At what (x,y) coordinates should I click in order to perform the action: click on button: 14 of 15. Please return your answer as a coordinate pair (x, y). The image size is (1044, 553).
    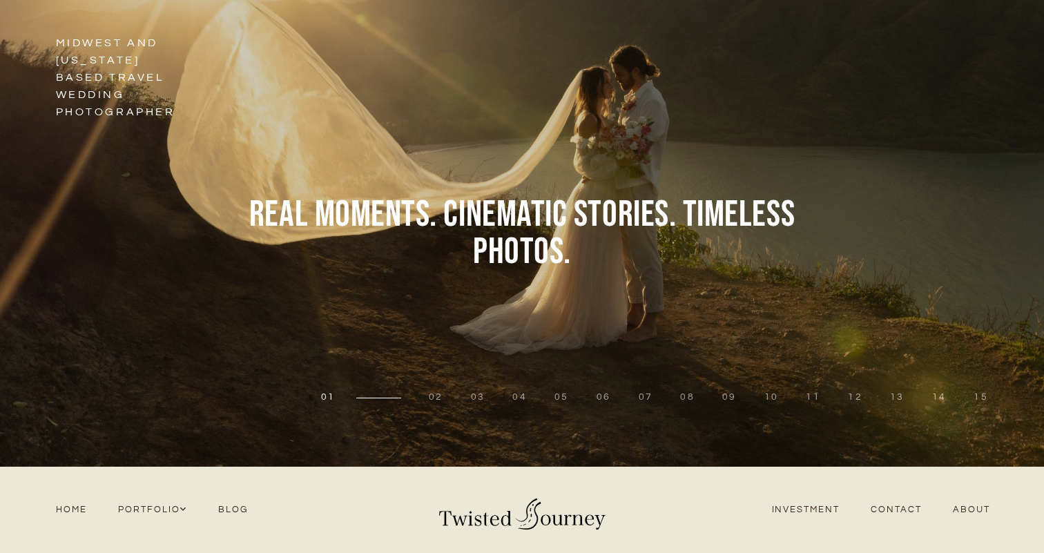
    Looking at the image, I should click on (939, 398).